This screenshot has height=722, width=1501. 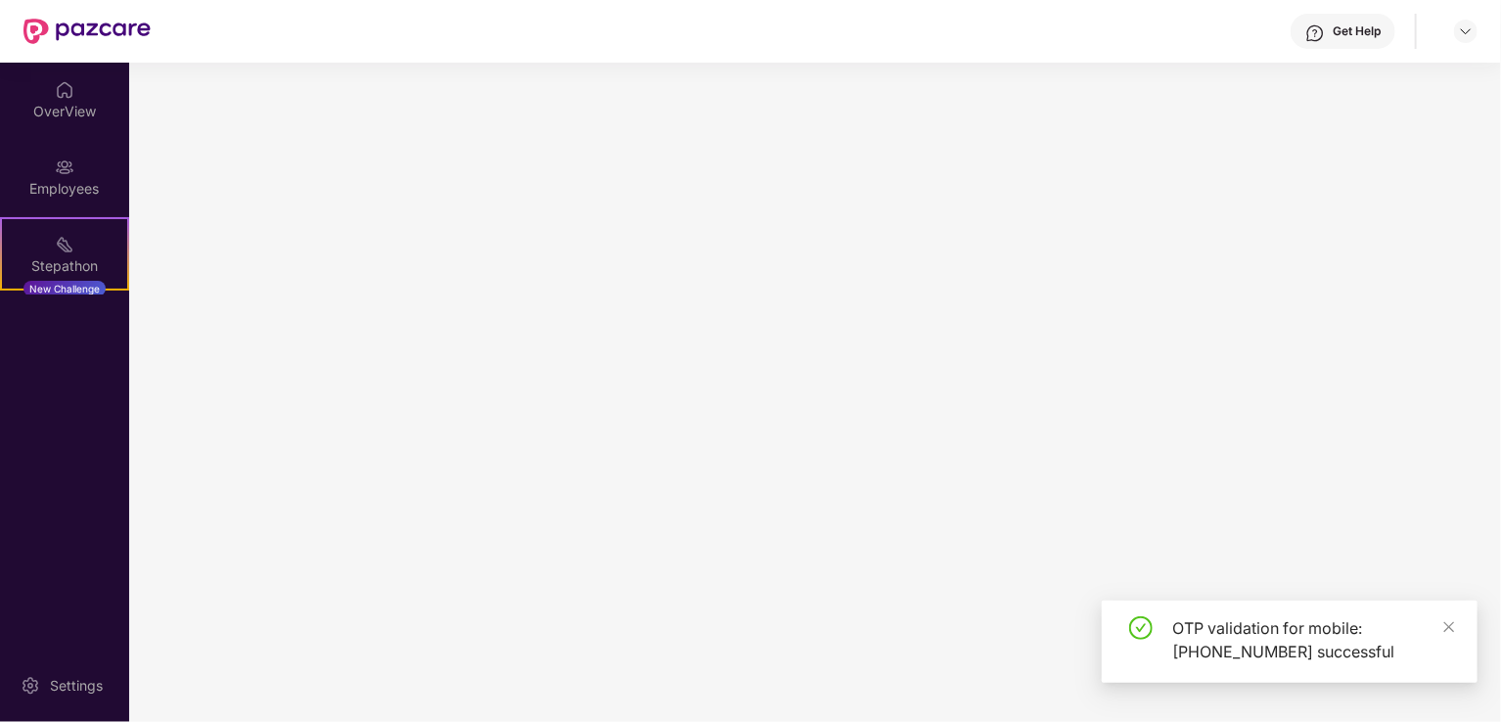 I want to click on span: check-circle, so click(x=1141, y=628).